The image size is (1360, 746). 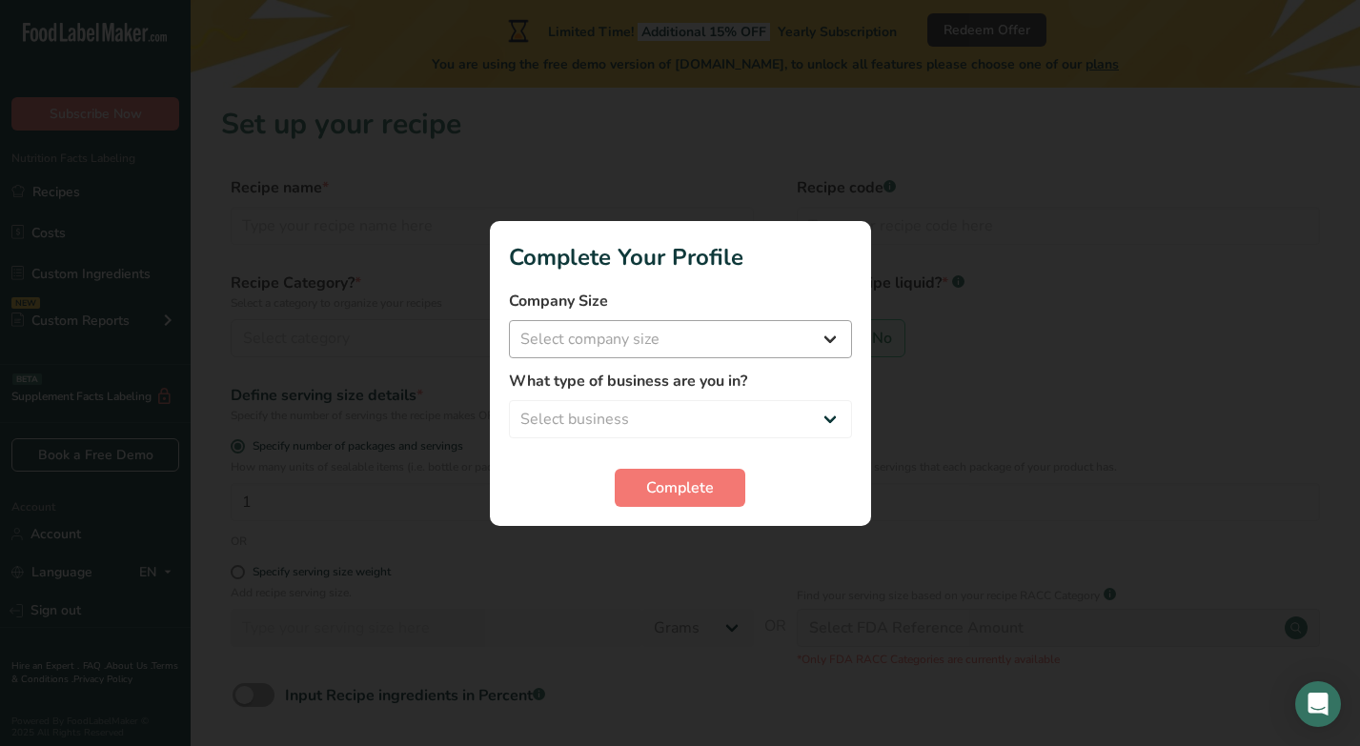 I want to click on label: Company Size, so click(x=680, y=301).